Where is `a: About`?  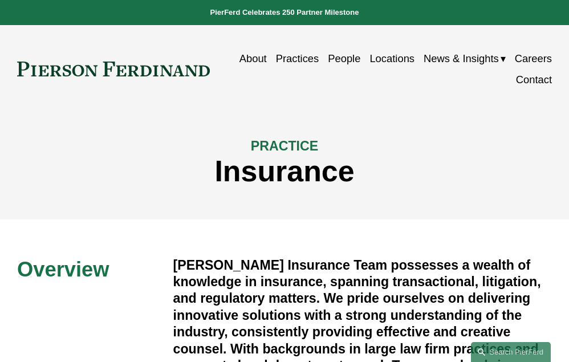
a: About is located at coordinates (253, 58).